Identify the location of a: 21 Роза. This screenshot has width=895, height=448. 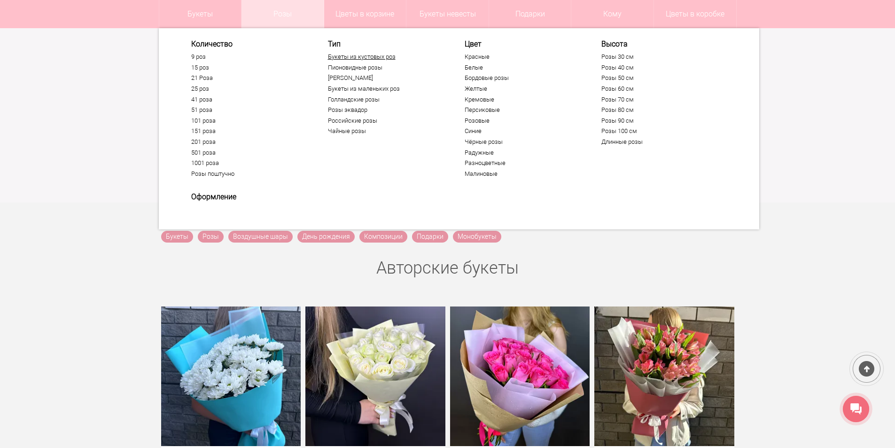
(249, 78).